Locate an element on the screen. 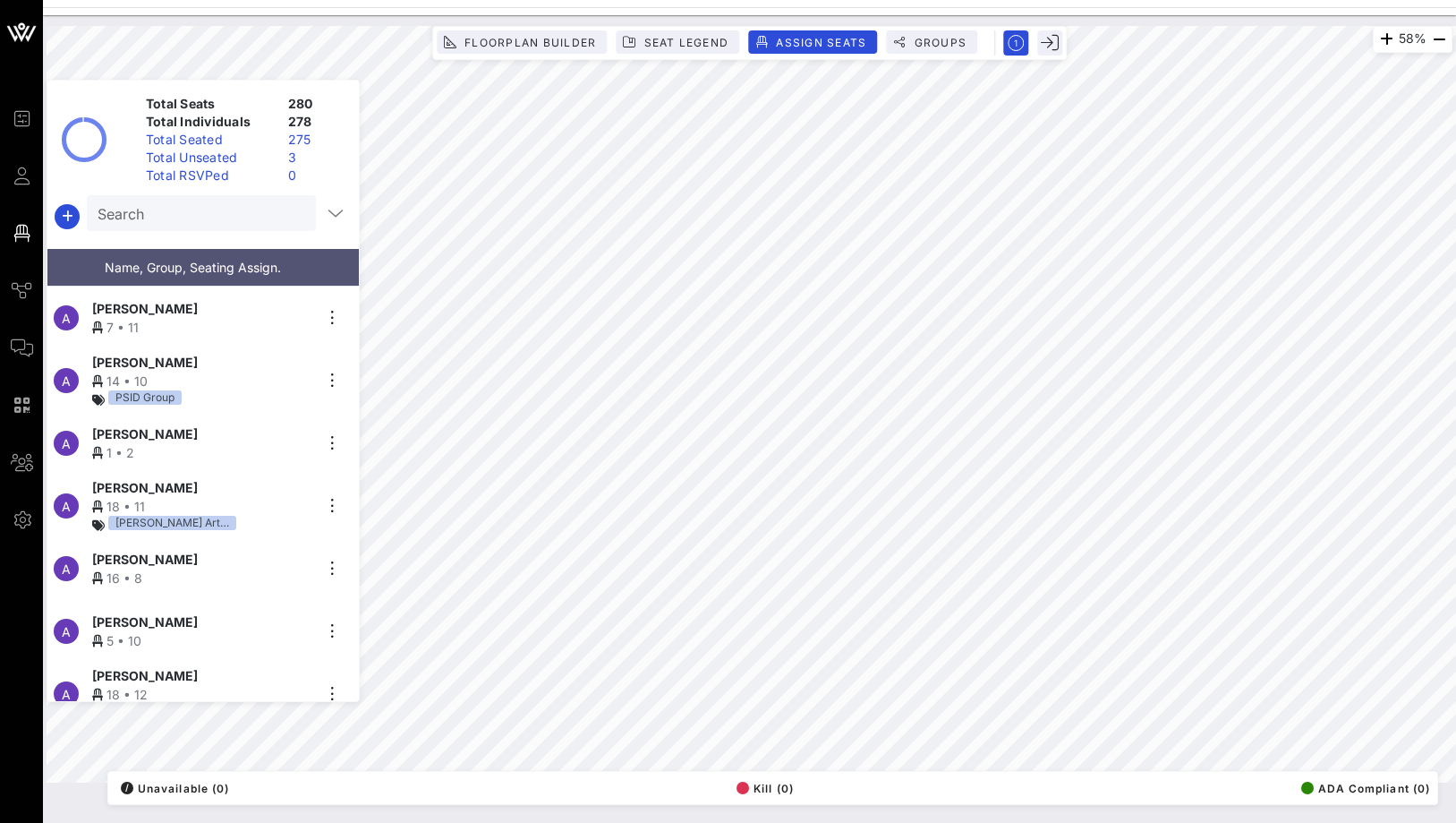 Image resolution: width=1456 pixels, height=823 pixels. div: 14 • 10 is located at coordinates (202, 380).